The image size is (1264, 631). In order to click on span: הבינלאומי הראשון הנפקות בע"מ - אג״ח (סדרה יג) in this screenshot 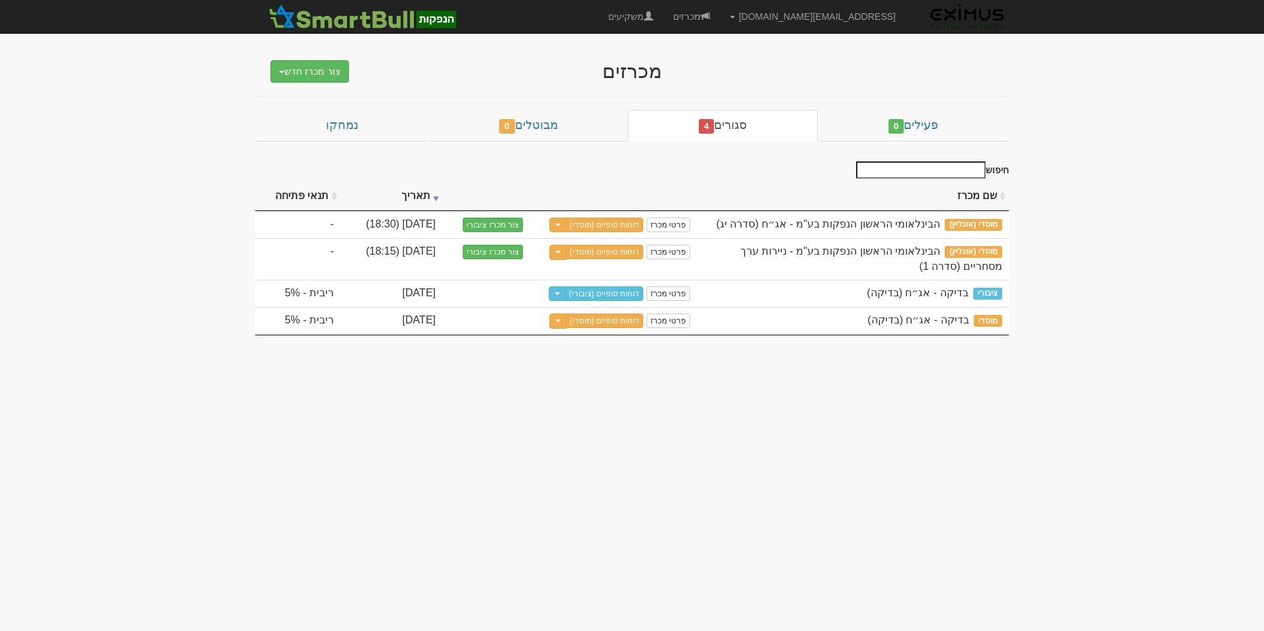, I will do `click(829, 223)`.